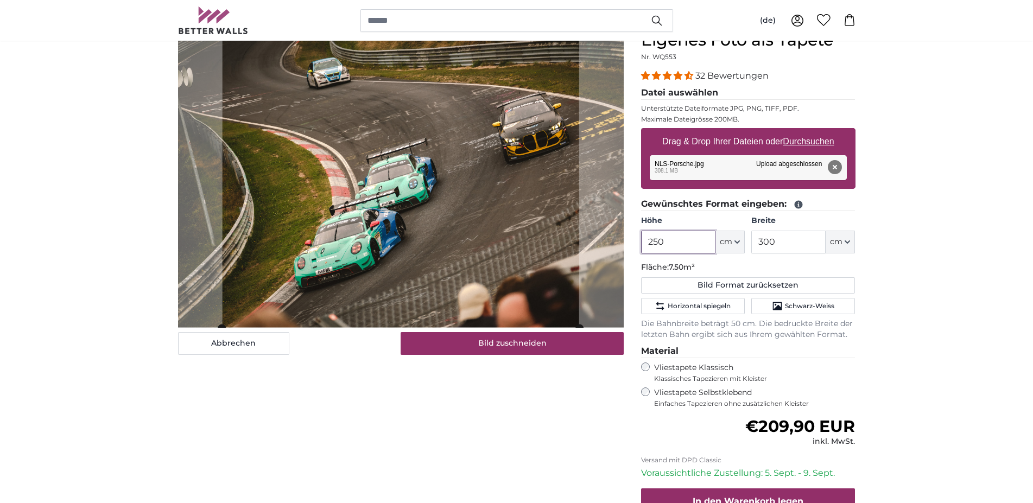 The height and width of the screenshot is (503, 1033). Describe the element at coordinates (748, 204) in the screenshot. I see `legend: Gewünschtes Format eingeben:` at that location.